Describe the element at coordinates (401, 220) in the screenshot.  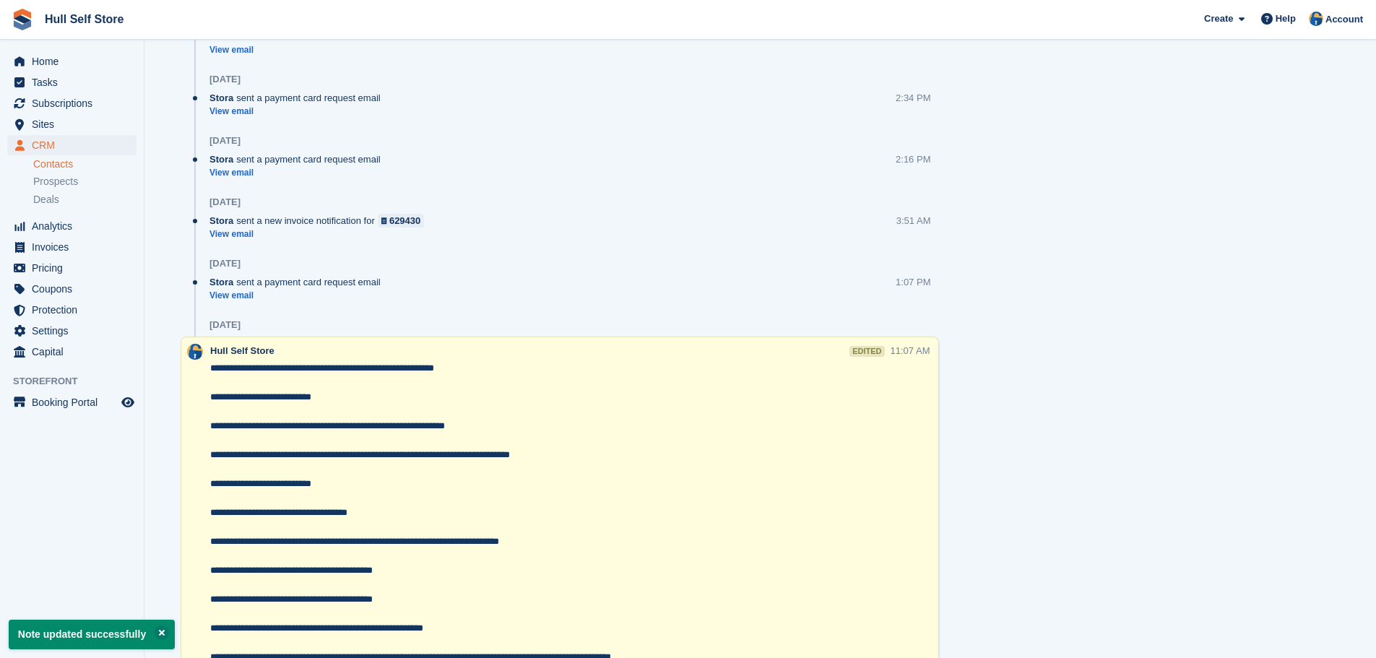
I see `a: 629430` at that location.